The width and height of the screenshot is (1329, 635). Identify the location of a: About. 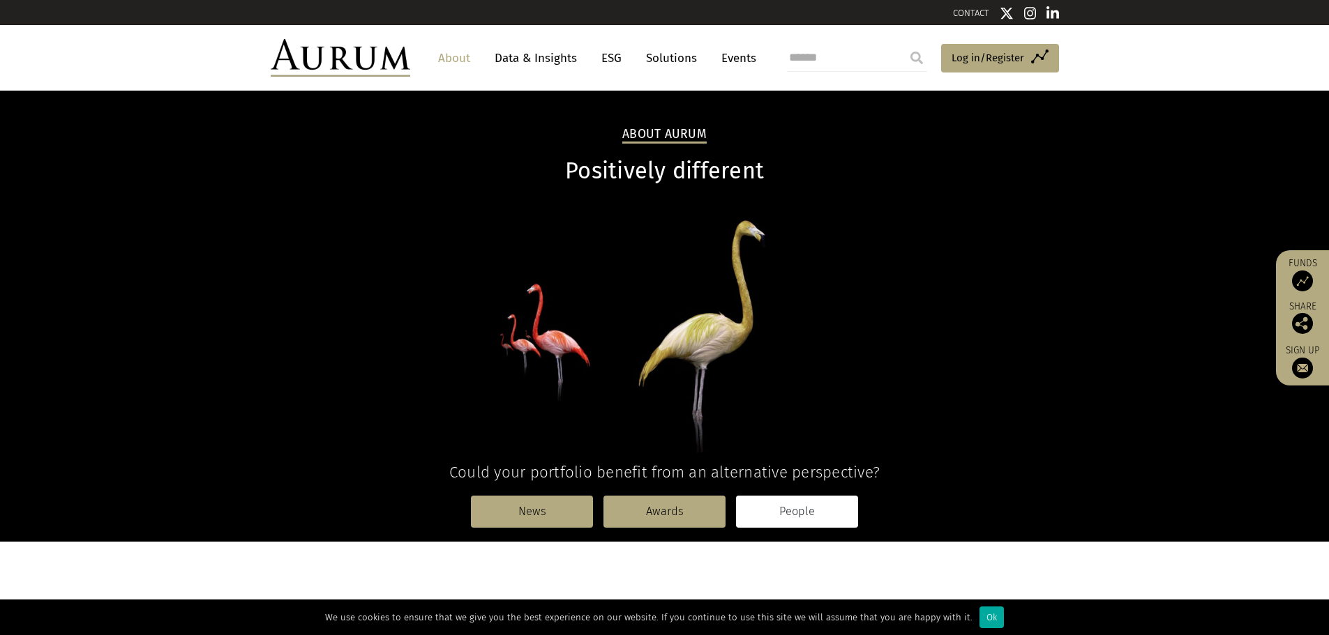
(454, 58).